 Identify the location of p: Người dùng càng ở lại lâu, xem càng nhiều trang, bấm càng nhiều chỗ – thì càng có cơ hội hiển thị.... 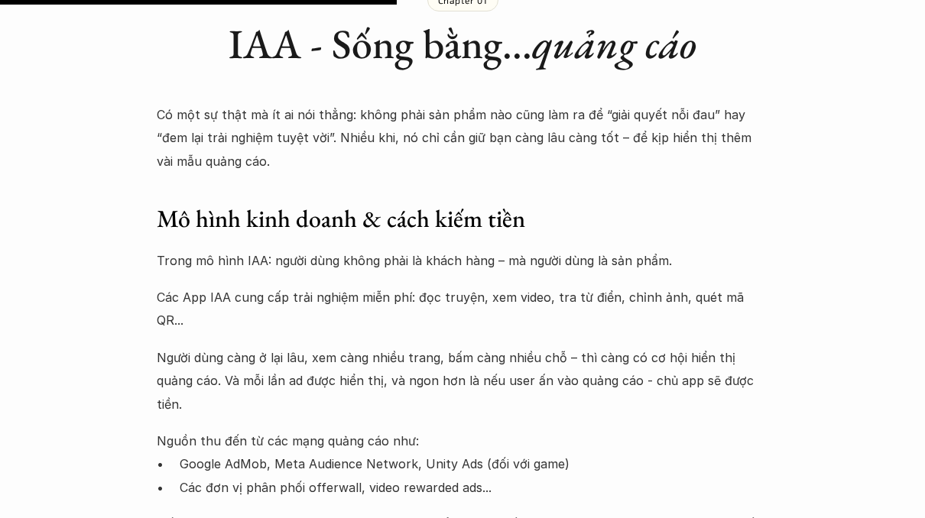
(462, 381).